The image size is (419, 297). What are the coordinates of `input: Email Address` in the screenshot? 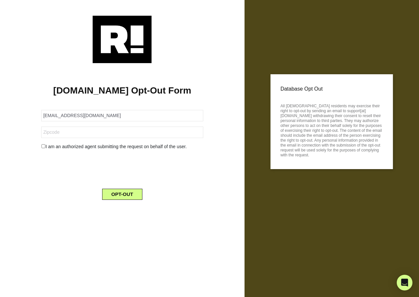 It's located at (122, 115).